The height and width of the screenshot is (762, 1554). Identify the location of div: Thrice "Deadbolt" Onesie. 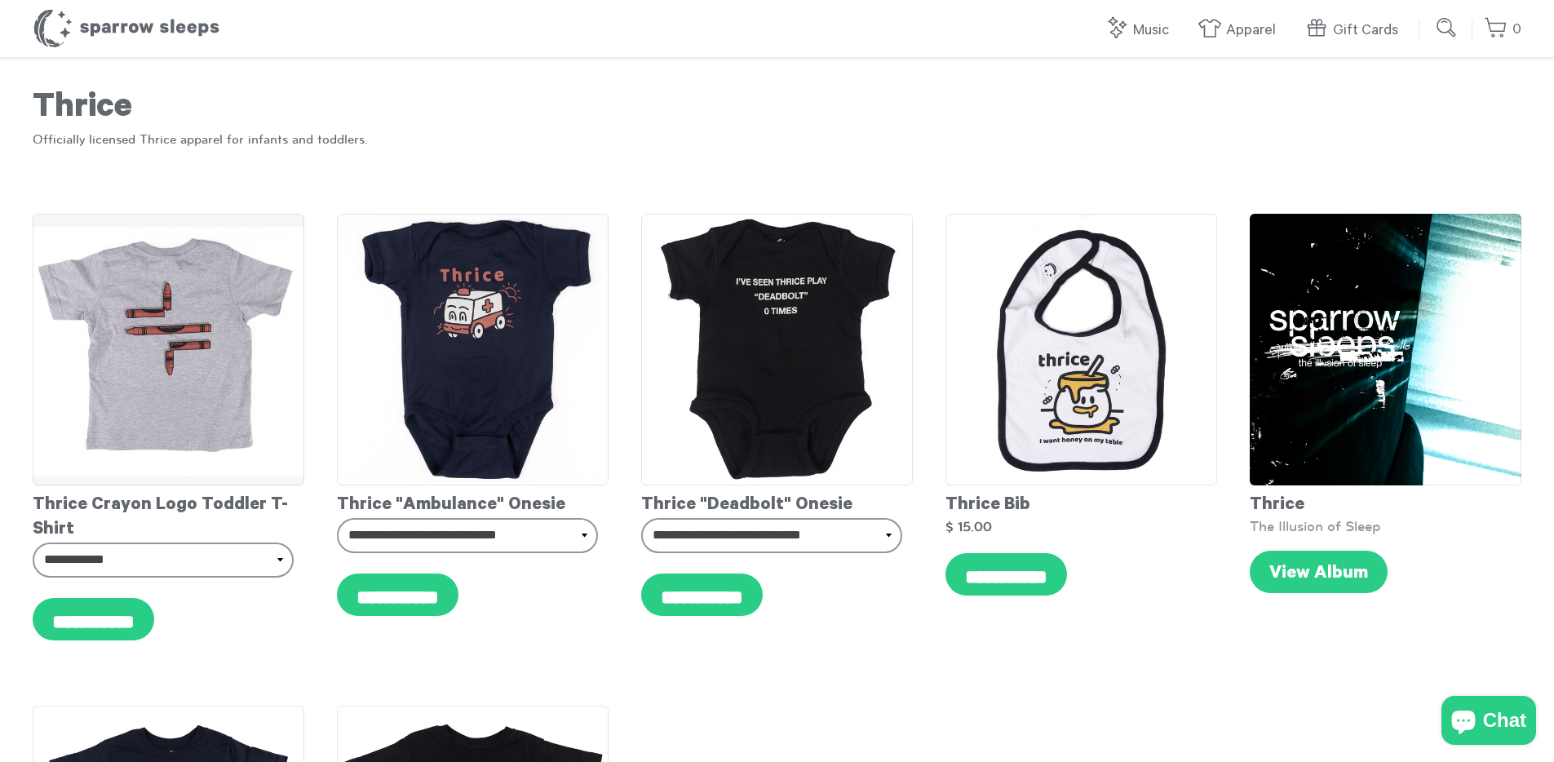
(777, 502).